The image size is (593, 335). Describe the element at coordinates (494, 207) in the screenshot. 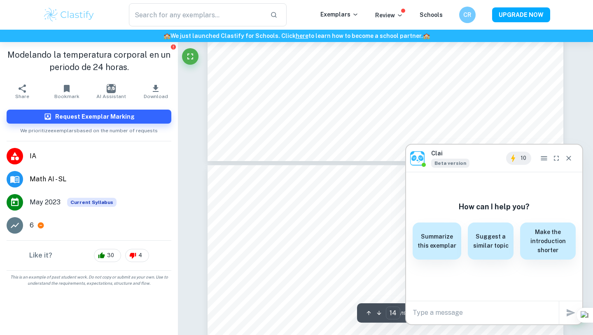

I see `h6: How can I help you?` at that location.